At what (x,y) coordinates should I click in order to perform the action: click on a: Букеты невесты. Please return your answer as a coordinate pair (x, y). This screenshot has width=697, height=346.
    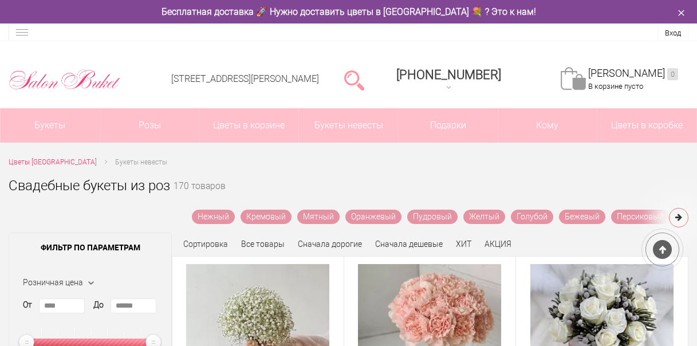
    Looking at the image, I should click on (348, 126).